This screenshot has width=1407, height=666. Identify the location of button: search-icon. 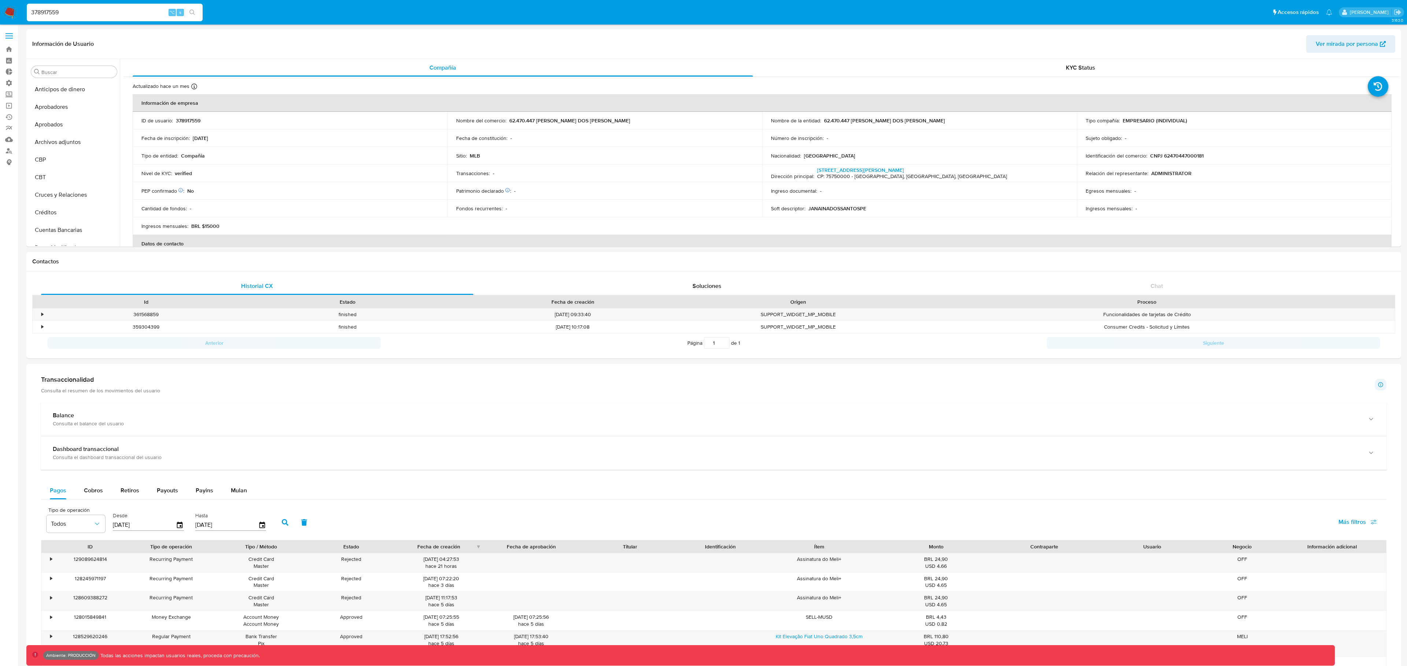
(192, 12).